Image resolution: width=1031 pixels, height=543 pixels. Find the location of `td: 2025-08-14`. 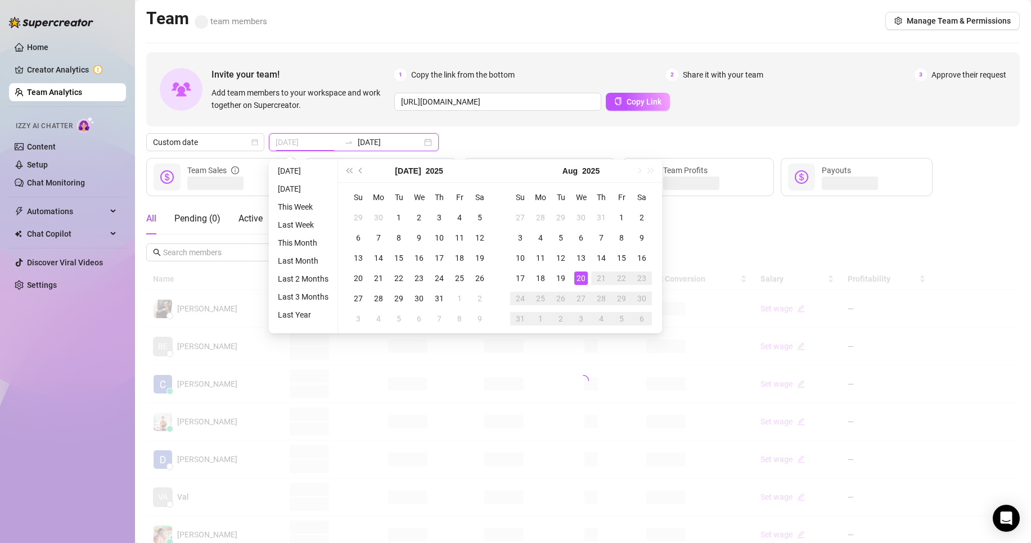

td: 2025-08-14 is located at coordinates (601, 258).